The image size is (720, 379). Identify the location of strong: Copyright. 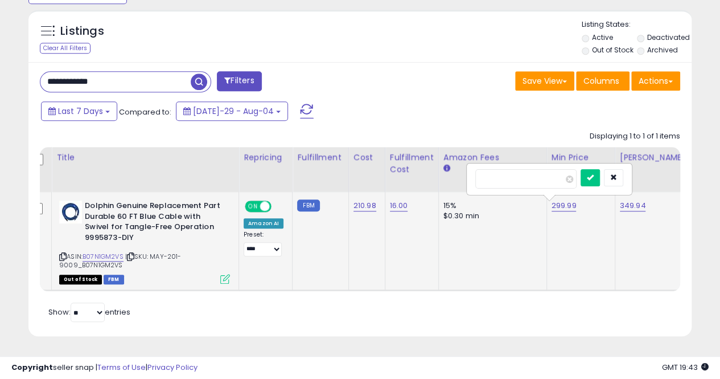
(32, 367).